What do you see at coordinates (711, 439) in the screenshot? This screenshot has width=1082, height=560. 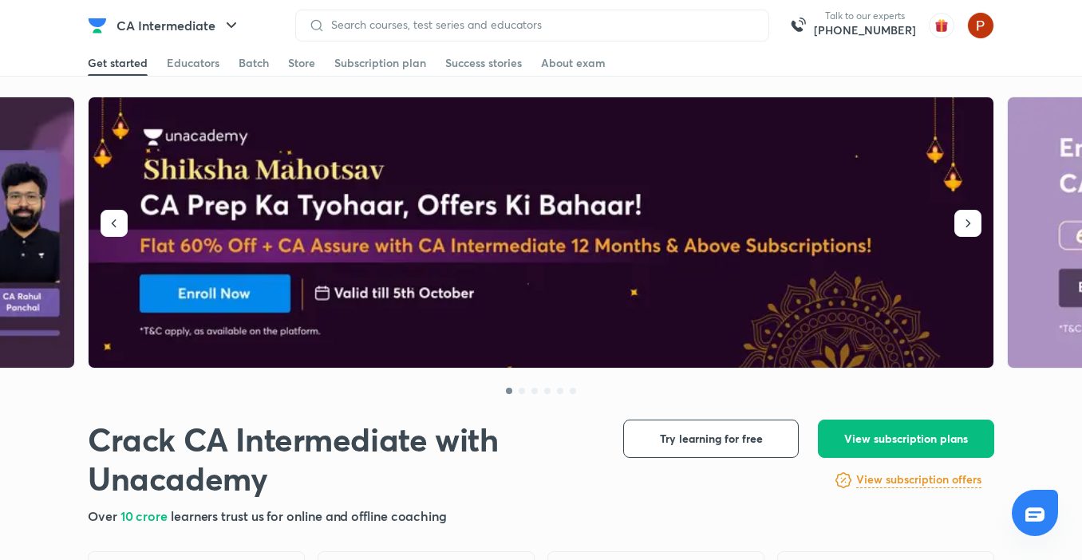 I see `button: Try learning for free` at bounding box center [711, 439].